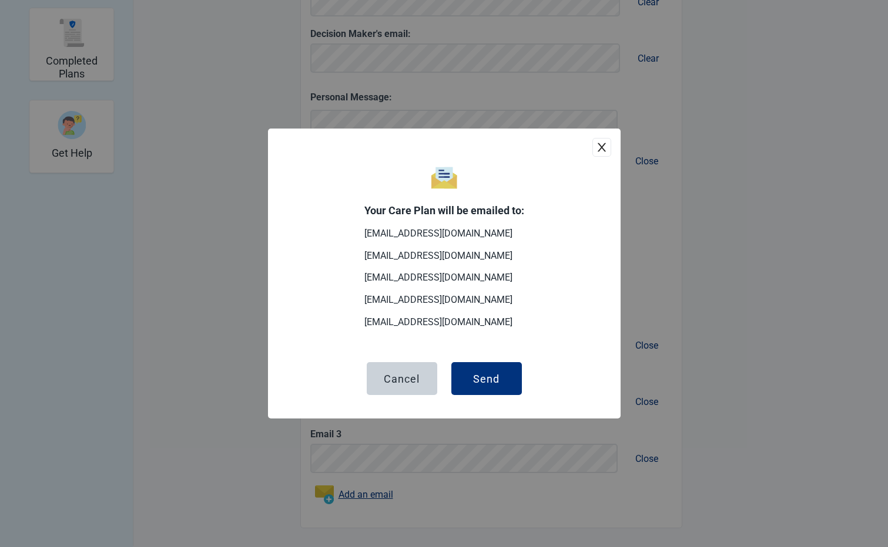 The image size is (888, 547). I want to click on button: Cancel, so click(402, 379).